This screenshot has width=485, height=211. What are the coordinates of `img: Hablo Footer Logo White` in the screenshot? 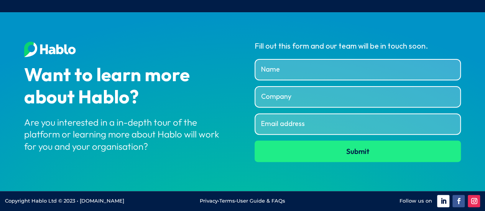 It's located at (50, 49).